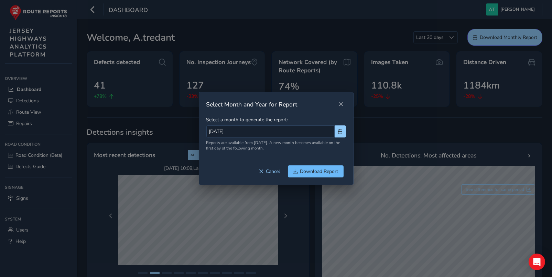 The image size is (552, 277). I want to click on div: Select Month and Year for Report, so click(272, 104).